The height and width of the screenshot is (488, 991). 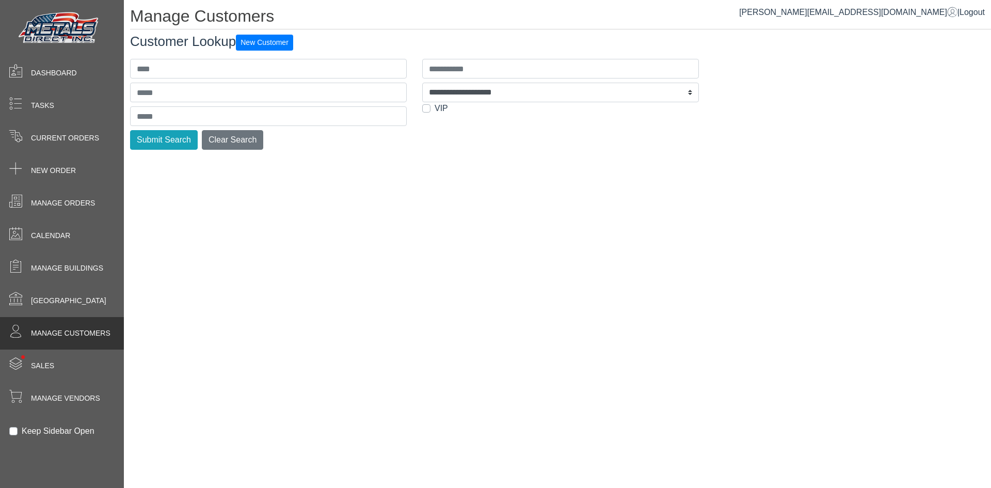 What do you see at coordinates (53, 170) in the screenshot?
I see `span: New Order` at bounding box center [53, 170].